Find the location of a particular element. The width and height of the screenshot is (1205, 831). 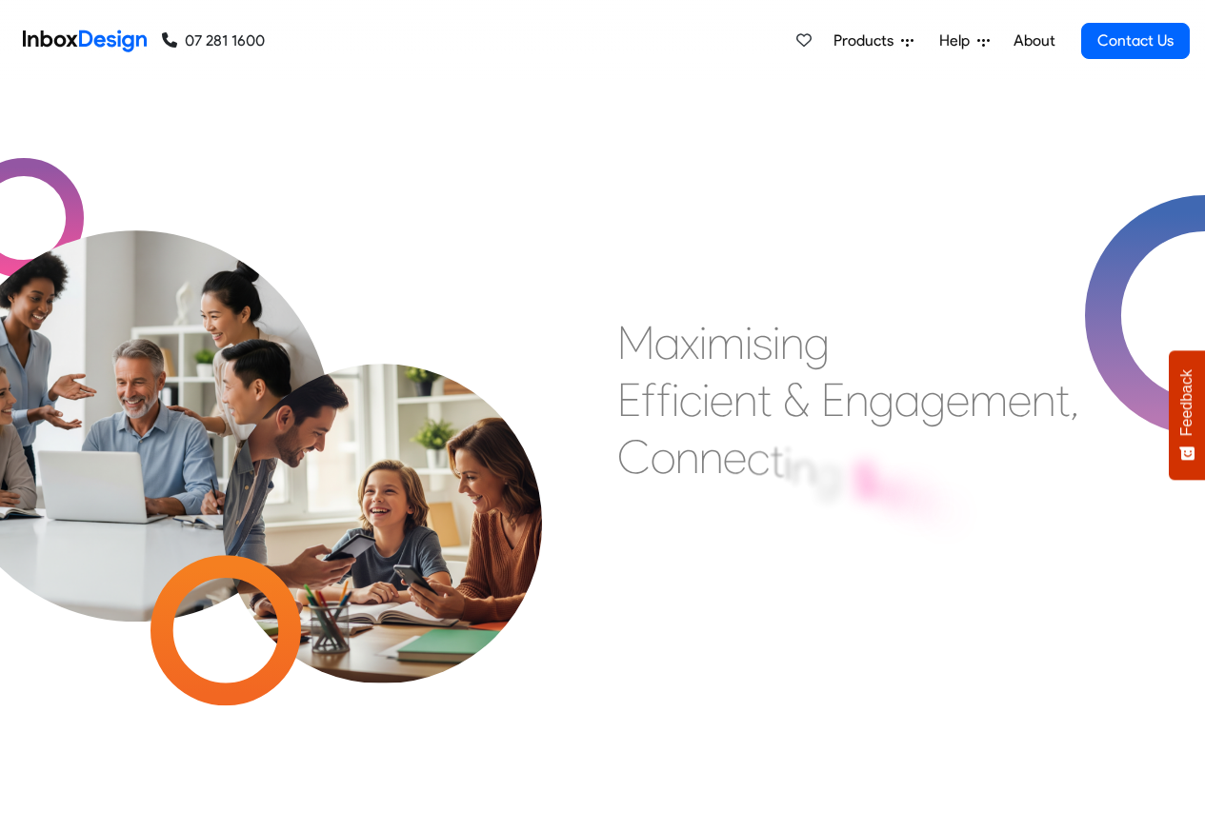

div: Maximising Efficient & Engagement, Connecting Schools, Families, and Students. is located at coordinates (848, 457).